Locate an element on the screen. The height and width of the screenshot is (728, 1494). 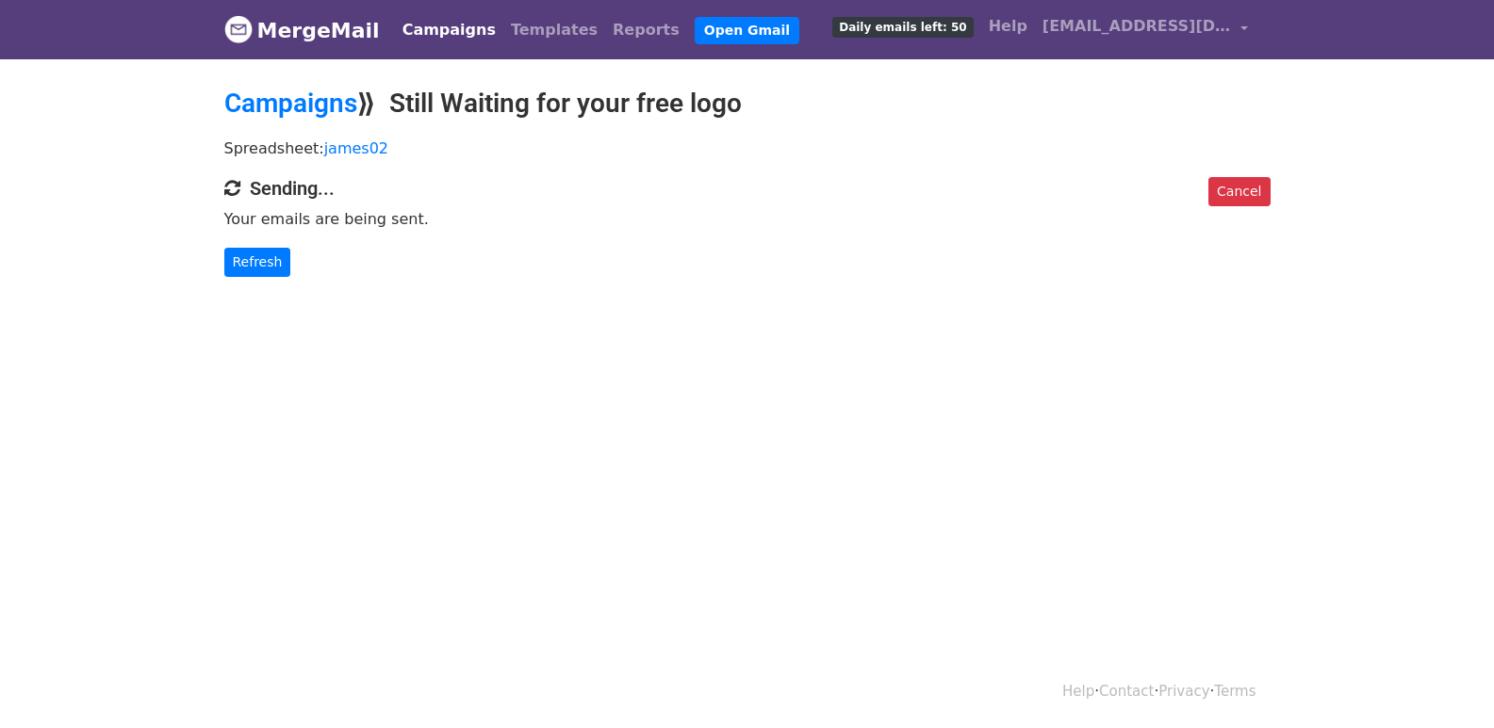
a: Refresh is located at coordinates (257, 262).